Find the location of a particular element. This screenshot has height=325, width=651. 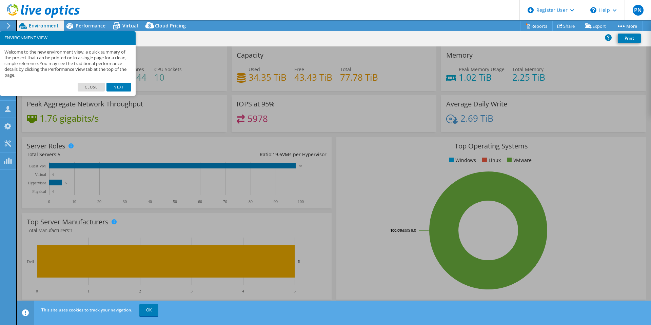

a: More is located at coordinates (627, 26).